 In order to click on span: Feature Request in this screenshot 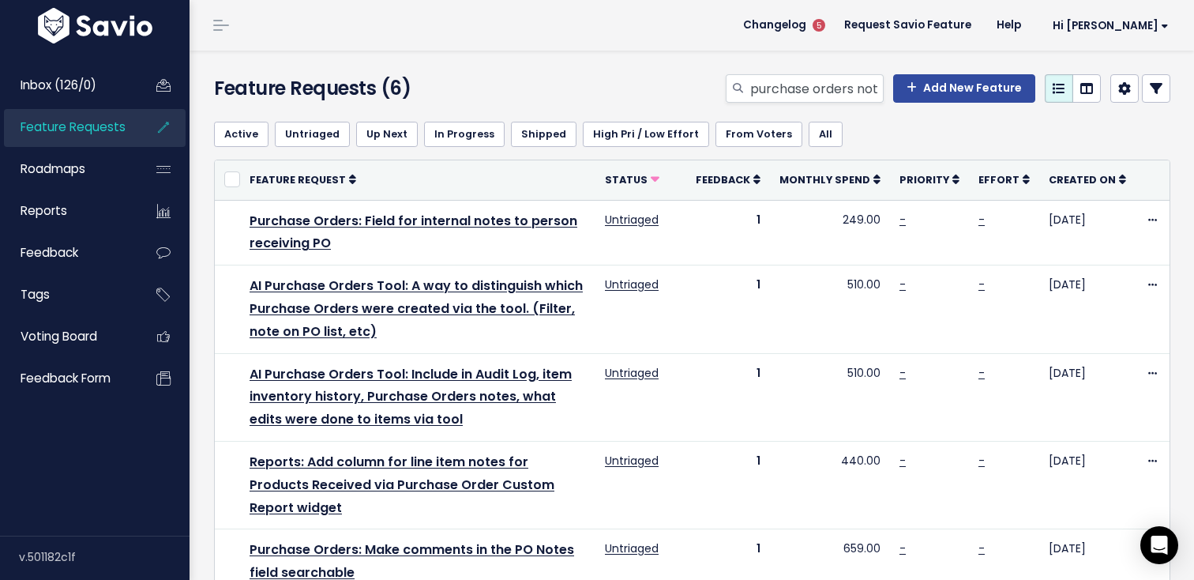, I will do `click(298, 179)`.